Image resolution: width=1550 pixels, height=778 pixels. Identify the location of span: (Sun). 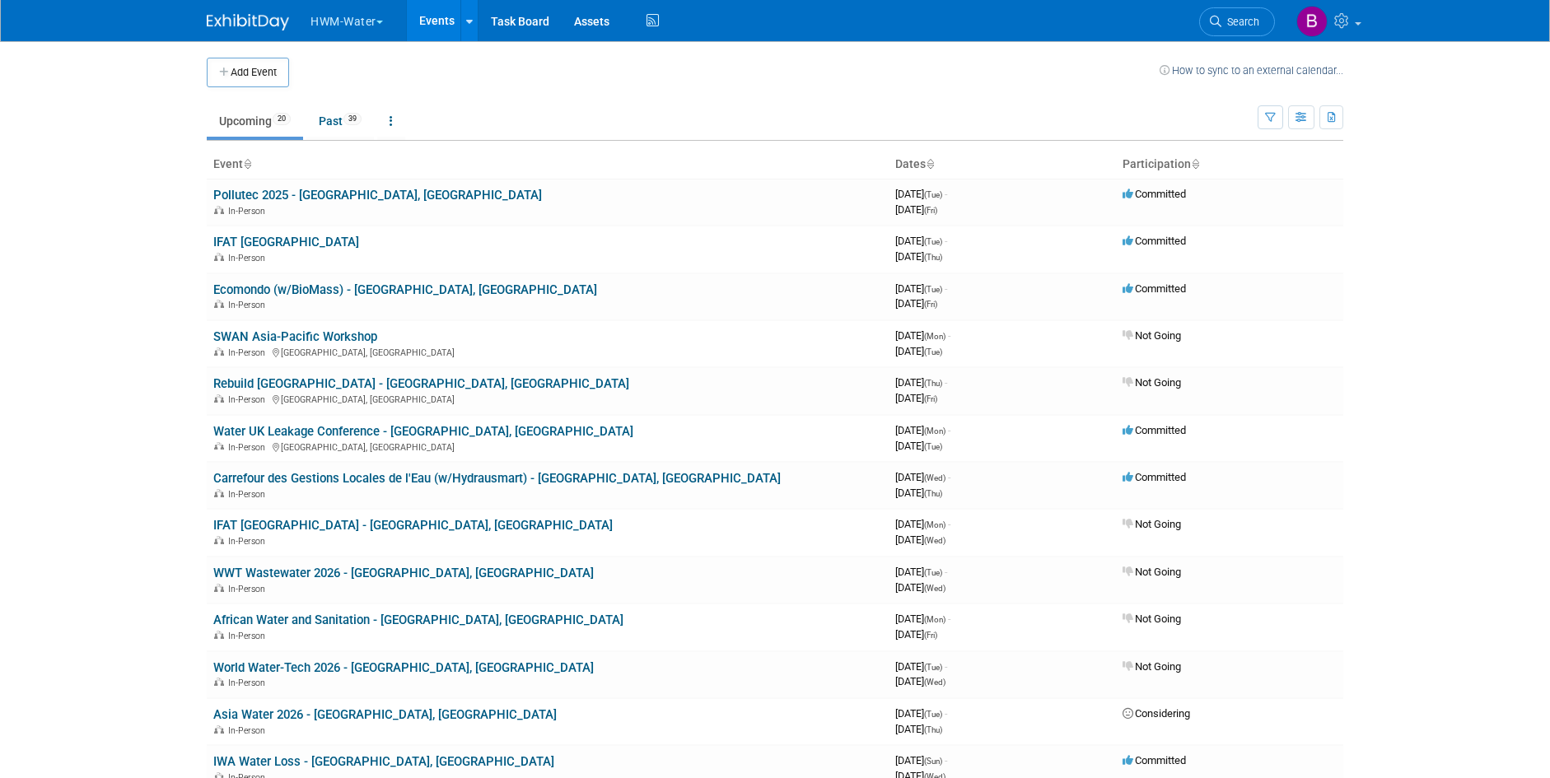
(933, 761).